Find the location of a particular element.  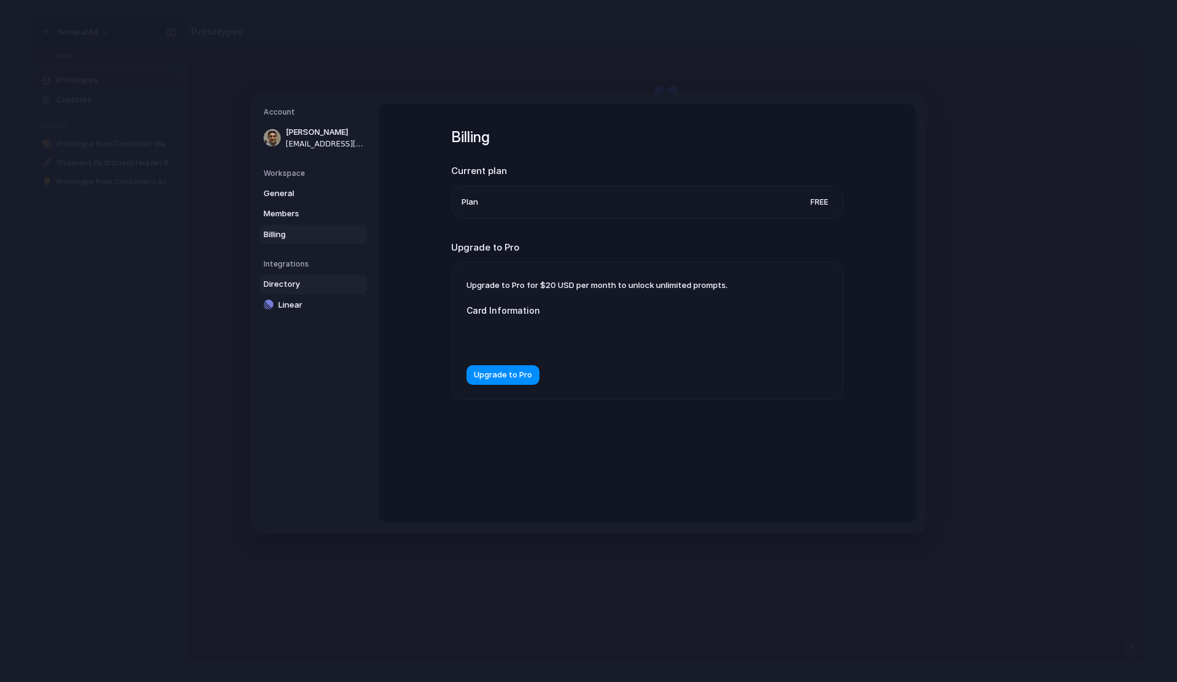

button: Upgrade to Pro is located at coordinates (503, 376).